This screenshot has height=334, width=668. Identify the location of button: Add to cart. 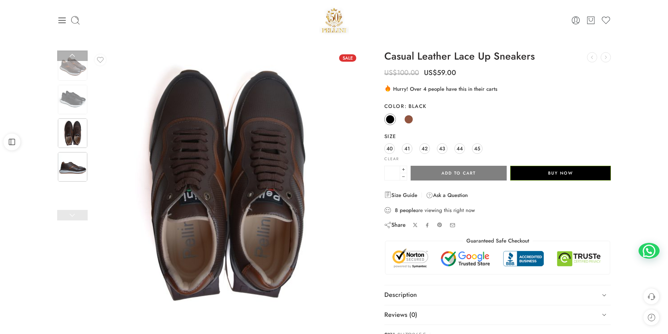
(458, 173).